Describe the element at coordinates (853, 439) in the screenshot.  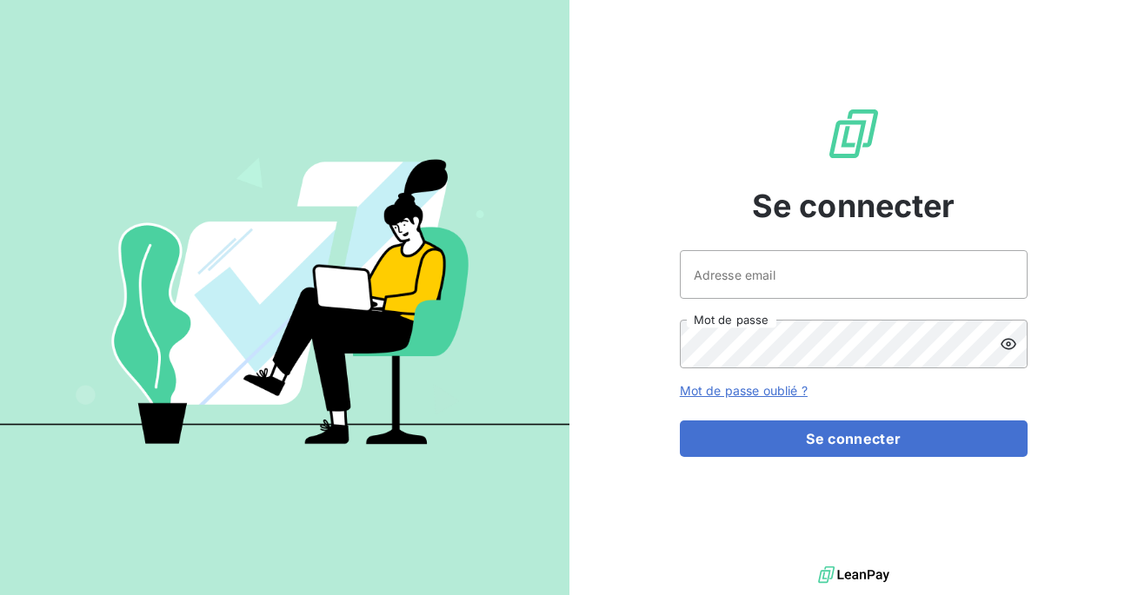
I see `button: Se connecter` at that location.